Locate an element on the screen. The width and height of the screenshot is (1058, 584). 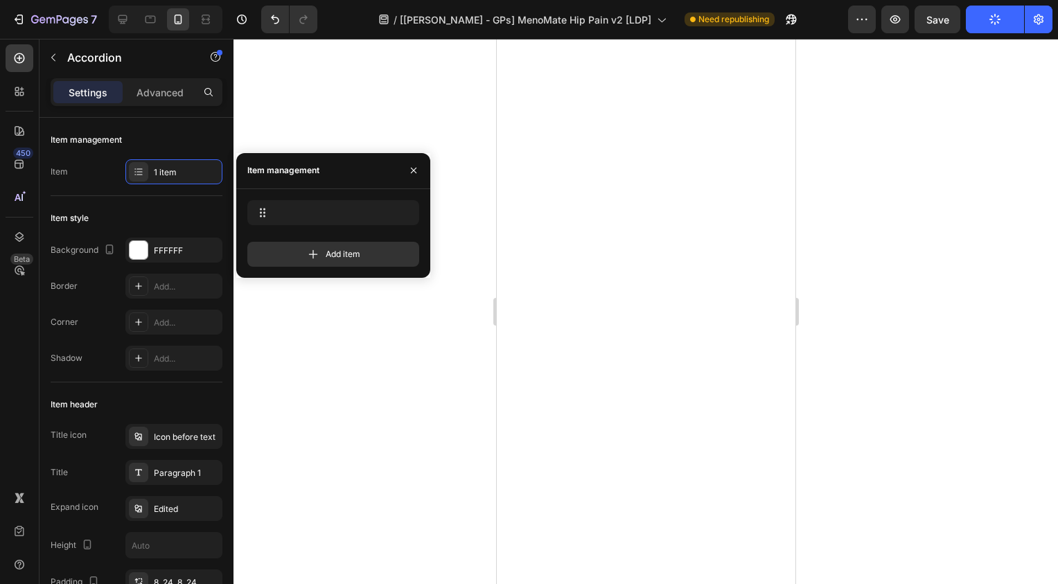
div: Corner is located at coordinates (64, 322).